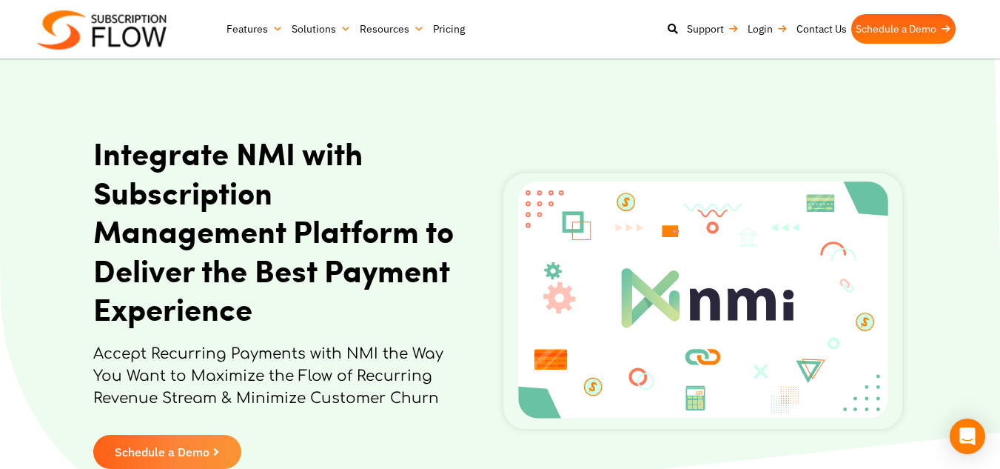 The image size is (1000, 469). I want to click on span: Schedule a Demo, so click(162, 452).